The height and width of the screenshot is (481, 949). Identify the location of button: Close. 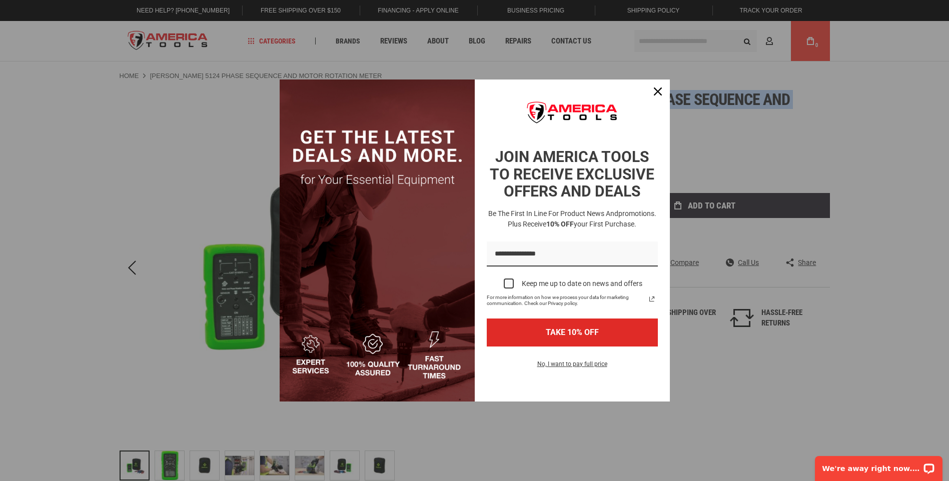
(658, 92).